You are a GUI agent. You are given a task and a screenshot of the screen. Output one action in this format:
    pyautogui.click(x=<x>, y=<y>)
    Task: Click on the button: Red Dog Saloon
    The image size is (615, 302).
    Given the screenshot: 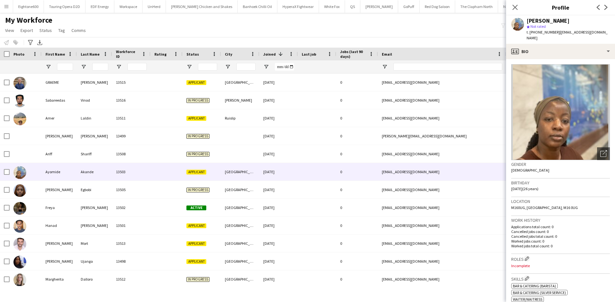 What is the action you would take?
    pyautogui.click(x=437, y=6)
    